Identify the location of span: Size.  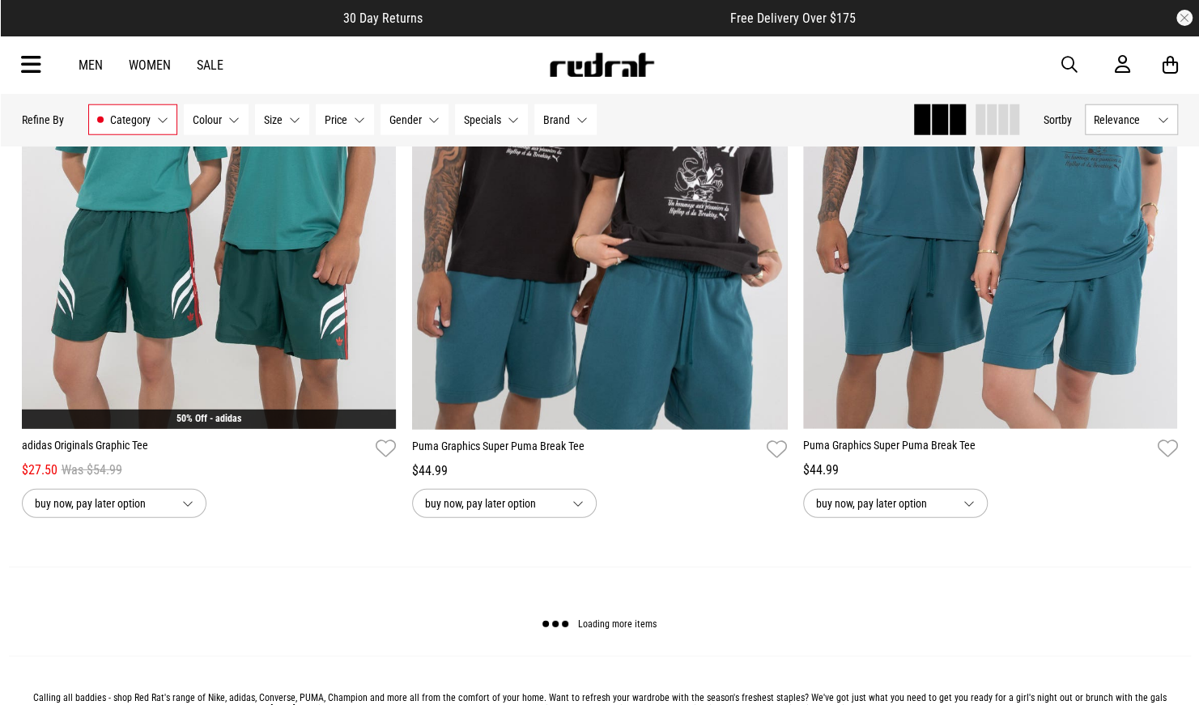
(273, 120).